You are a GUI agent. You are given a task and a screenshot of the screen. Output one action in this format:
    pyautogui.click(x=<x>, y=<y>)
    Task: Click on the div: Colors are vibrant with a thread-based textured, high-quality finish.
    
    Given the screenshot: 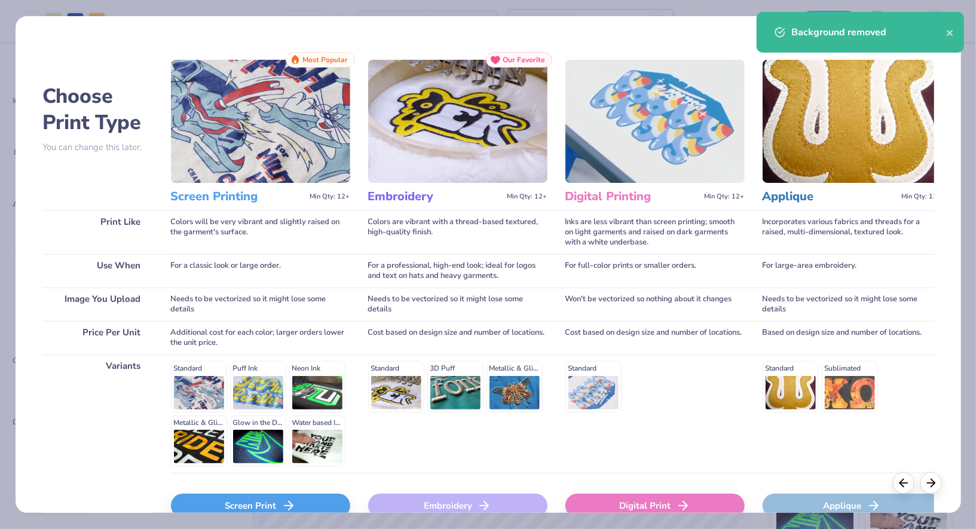 What is the action you would take?
    pyautogui.click(x=458, y=232)
    